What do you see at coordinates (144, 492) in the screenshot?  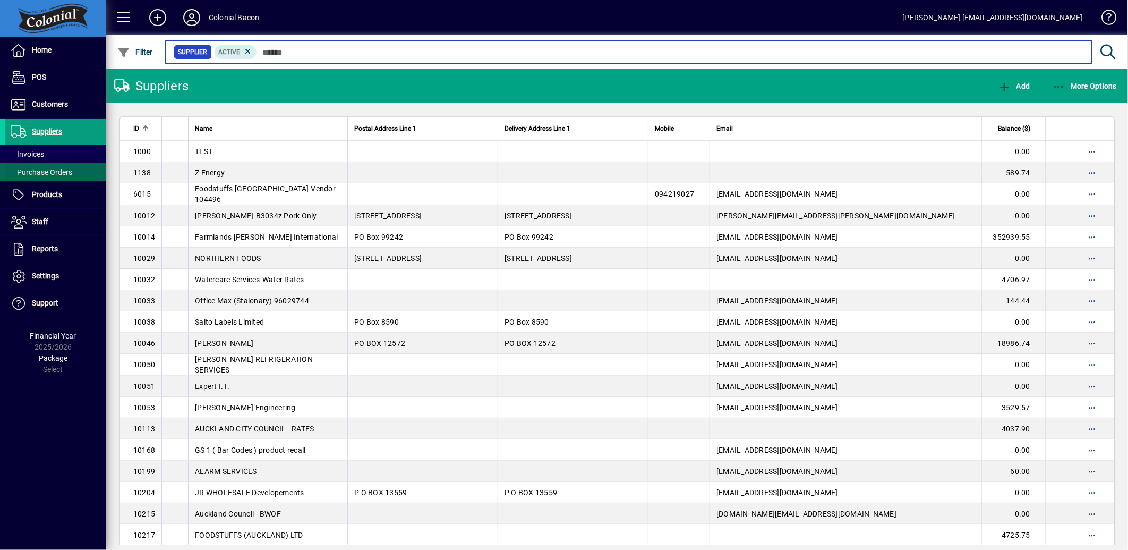 I see `span: 10204` at bounding box center [144, 492].